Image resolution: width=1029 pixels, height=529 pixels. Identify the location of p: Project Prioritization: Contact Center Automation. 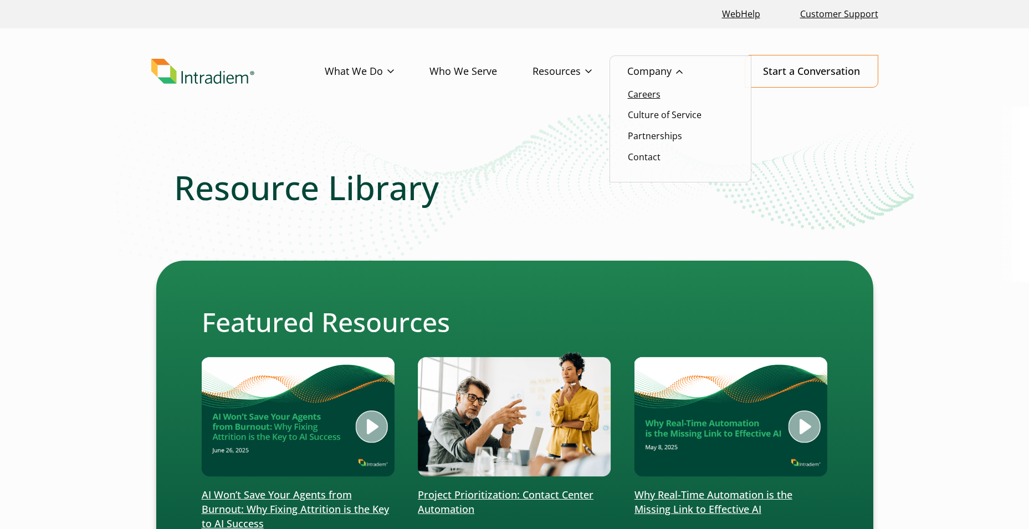
(514, 502).